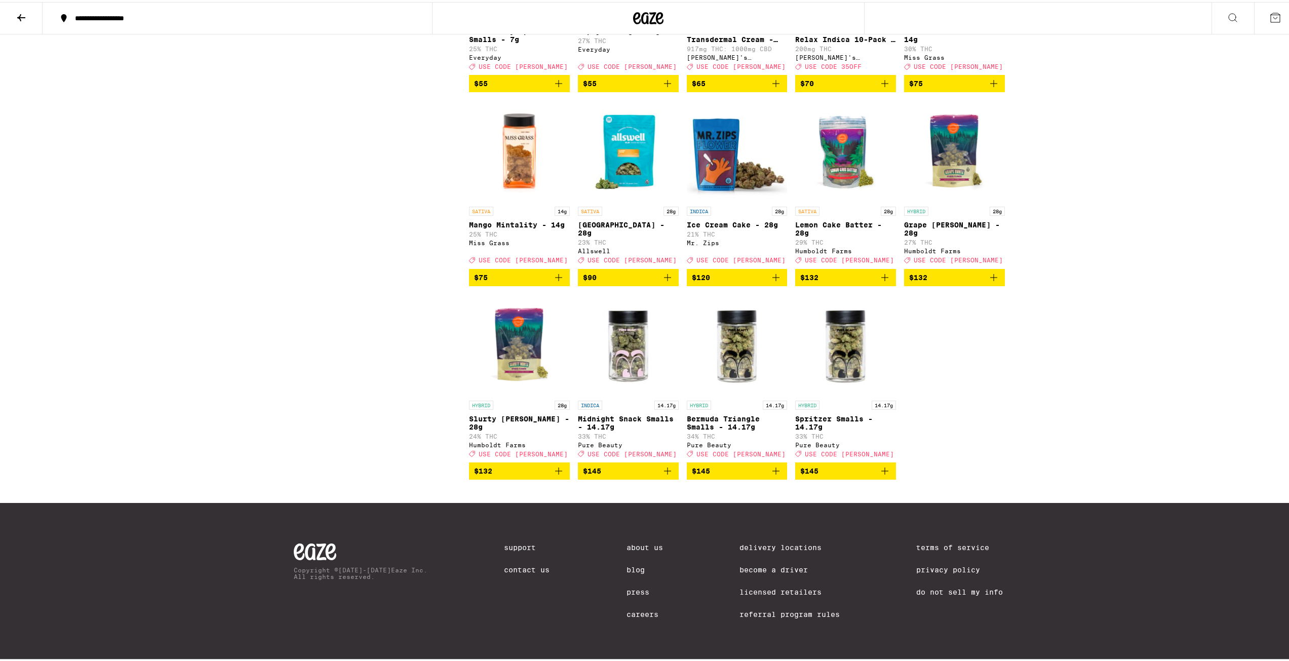 The image size is (1289, 661). What do you see at coordinates (846, 343) in the screenshot?
I see `img: Pure Beauty - Spritzer Smalls - 14.17g` at bounding box center [846, 343].